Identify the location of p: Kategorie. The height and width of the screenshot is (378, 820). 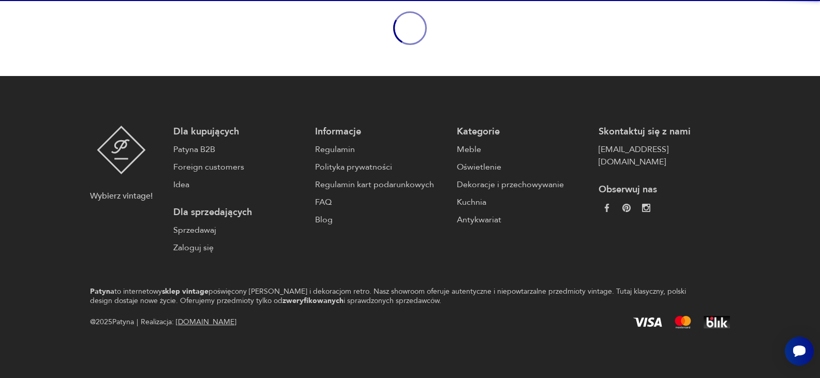
(523, 132).